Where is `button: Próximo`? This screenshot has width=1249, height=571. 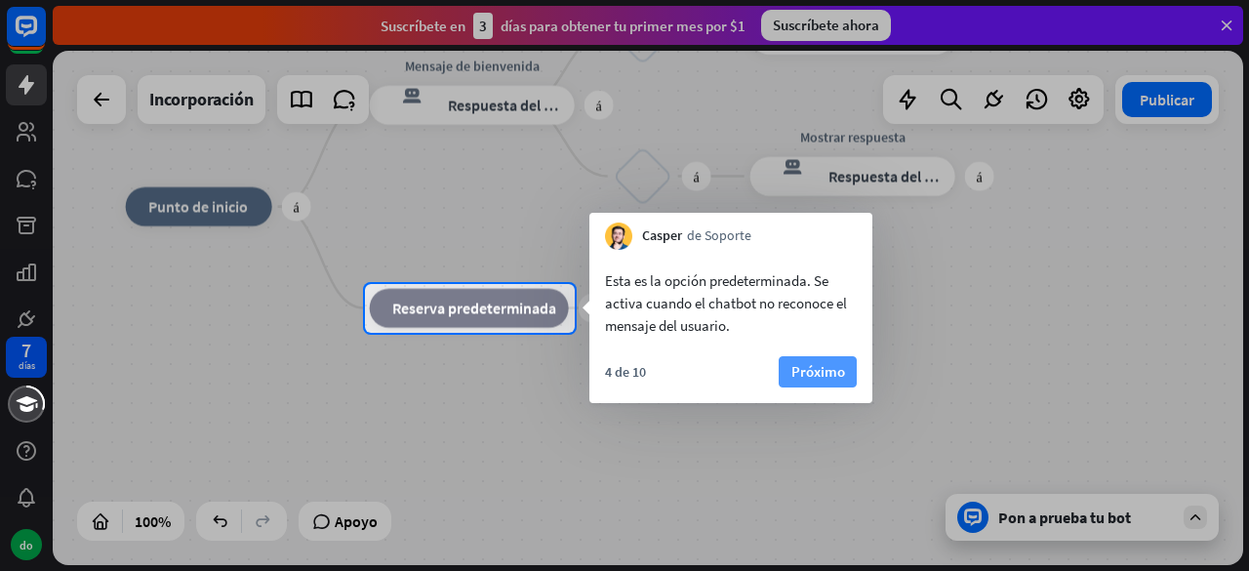
button: Próximo is located at coordinates (818, 372).